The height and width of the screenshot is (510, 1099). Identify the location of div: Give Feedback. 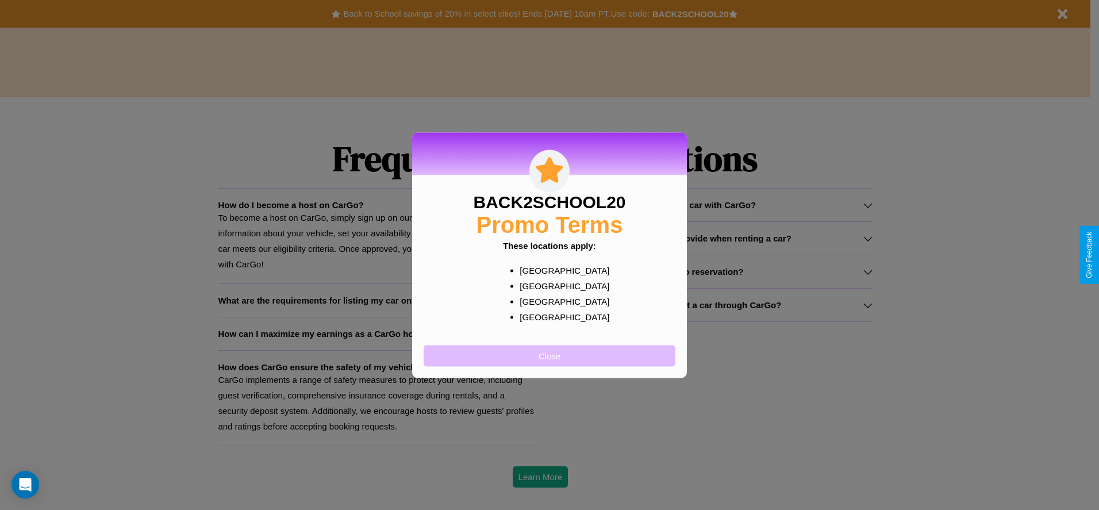
(1090, 255).